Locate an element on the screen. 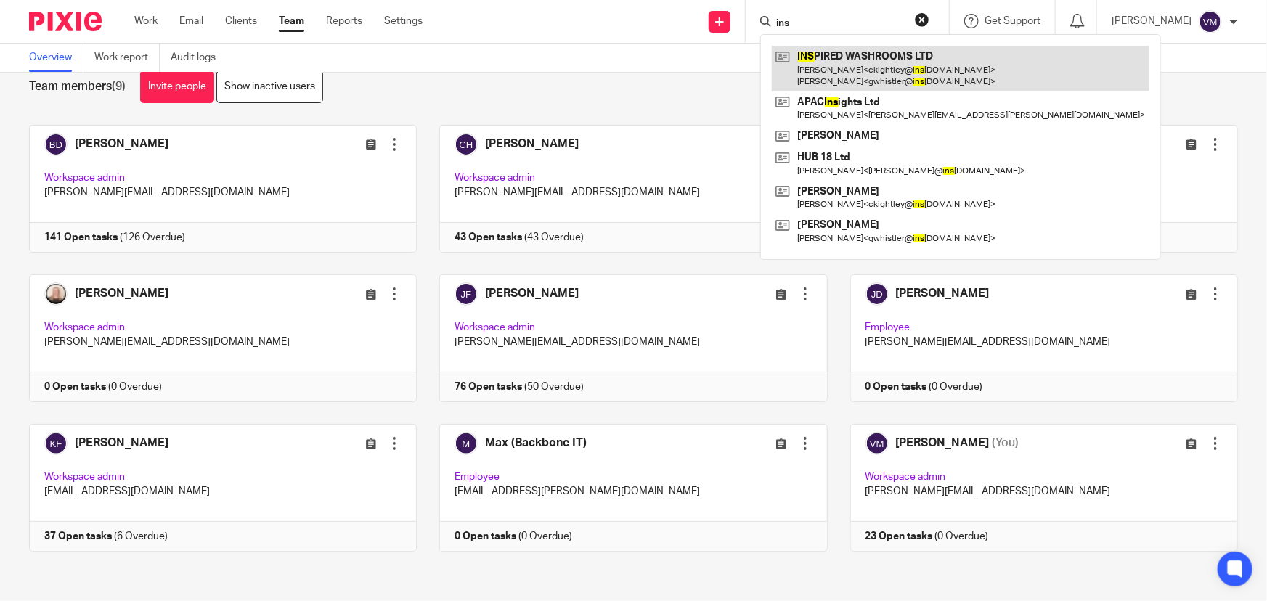 This screenshot has width=1267, height=601. a: Settings is located at coordinates (403, 21).